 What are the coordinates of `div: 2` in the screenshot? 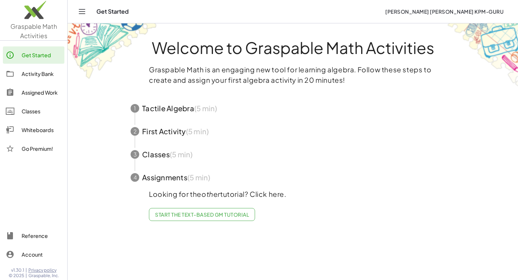 It's located at (135, 131).